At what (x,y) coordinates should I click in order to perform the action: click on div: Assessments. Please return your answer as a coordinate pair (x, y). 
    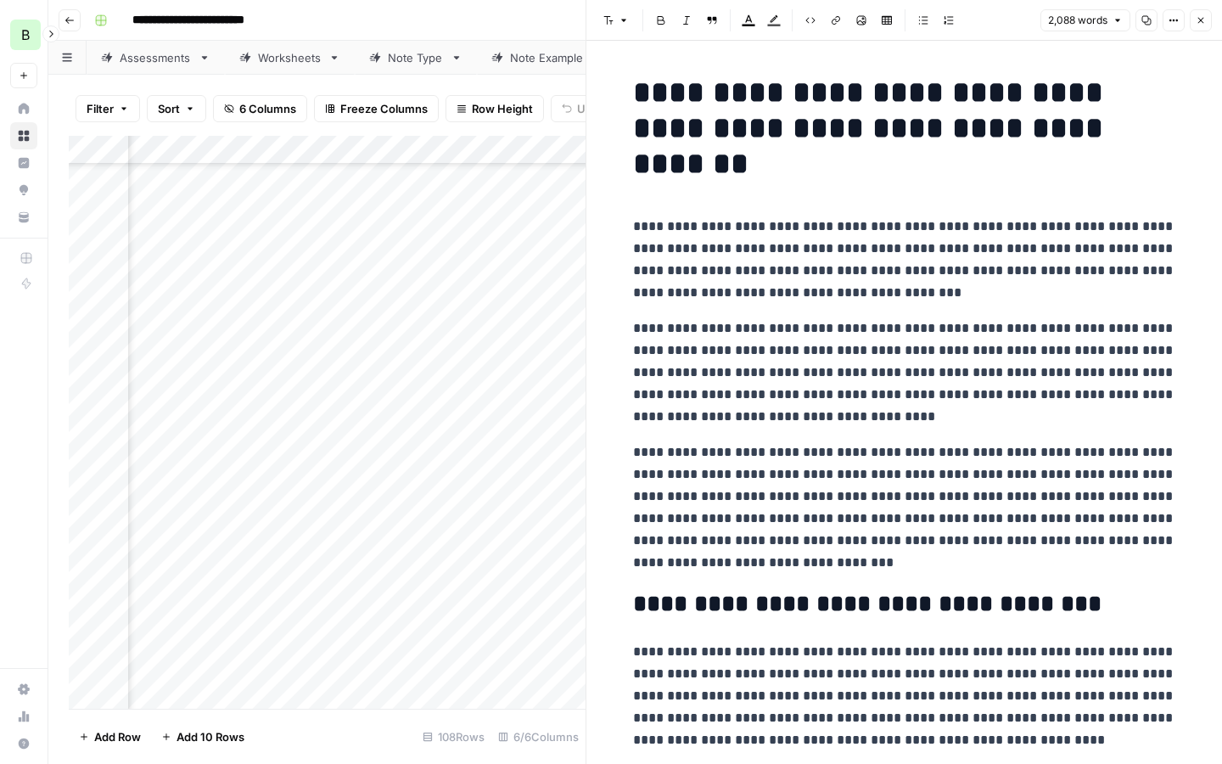
    Looking at the image, I should click on (155, 58).